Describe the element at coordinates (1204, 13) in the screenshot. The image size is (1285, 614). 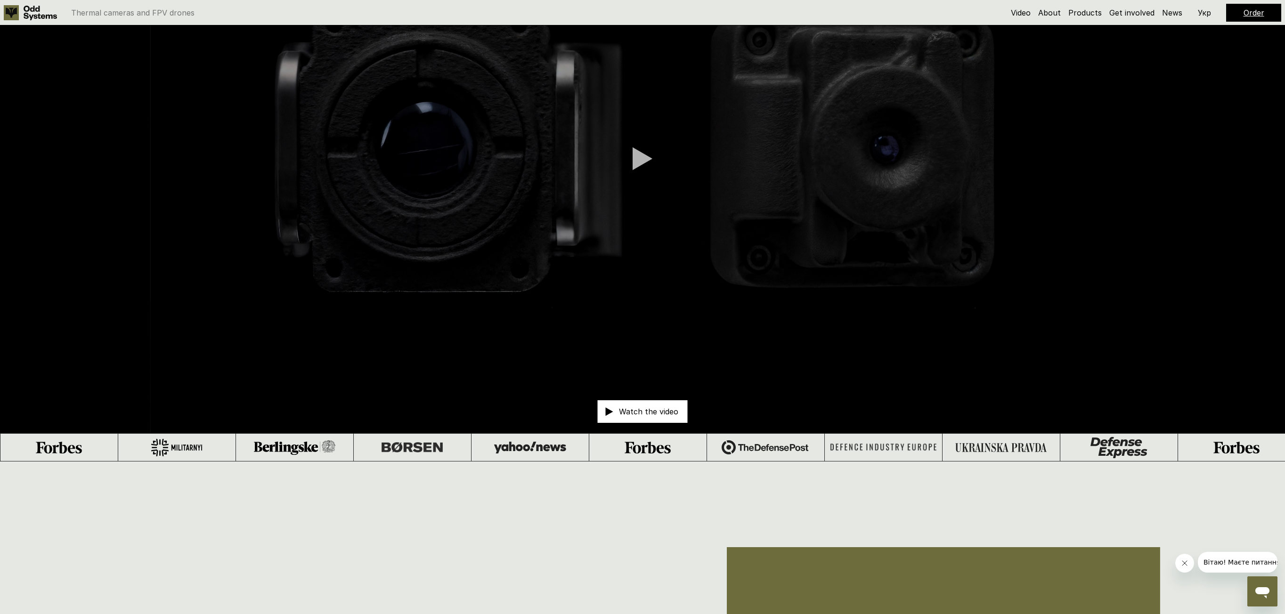
I see `p: Укр` at that location.